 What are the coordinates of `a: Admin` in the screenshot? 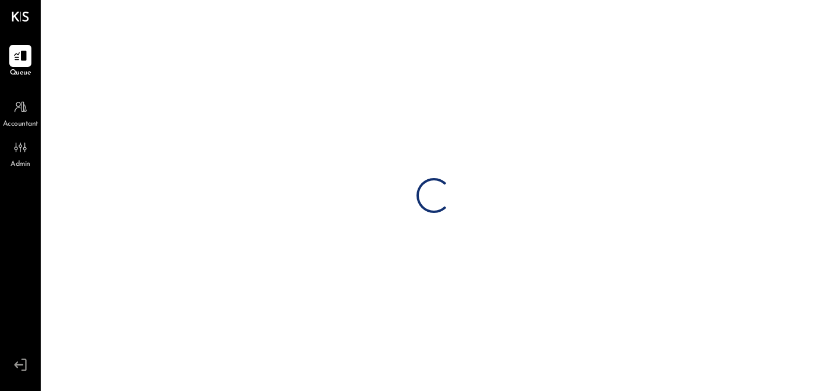 It's located at (20, 153).